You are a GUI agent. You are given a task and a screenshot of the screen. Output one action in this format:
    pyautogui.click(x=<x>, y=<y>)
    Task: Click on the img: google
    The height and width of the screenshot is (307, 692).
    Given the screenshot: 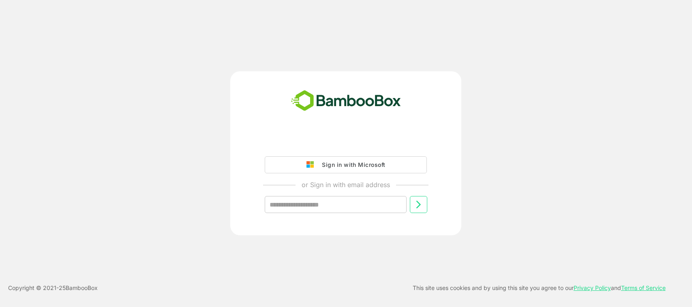 What is the action you would take?
    pyautogui.click(x=312, y=165)
    